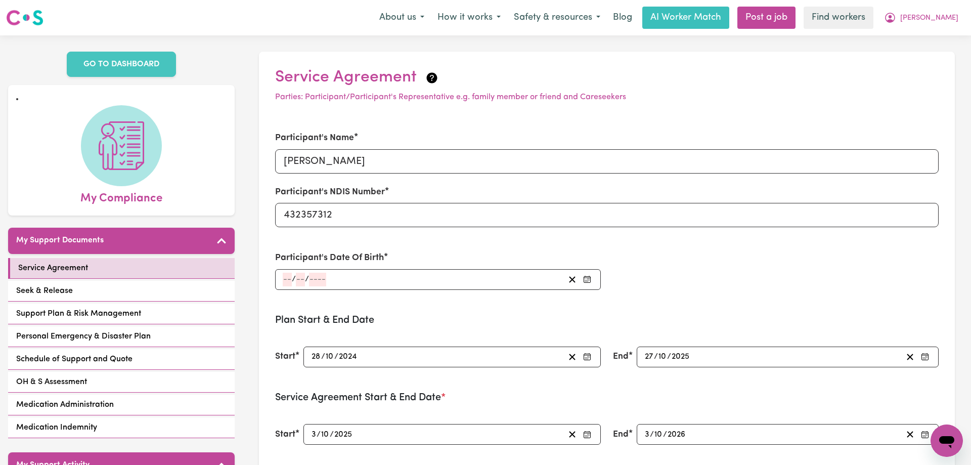 Image resolution: width=971 pixels, height=465 pixels. I want to click on a: Blog, so click(623, 18).